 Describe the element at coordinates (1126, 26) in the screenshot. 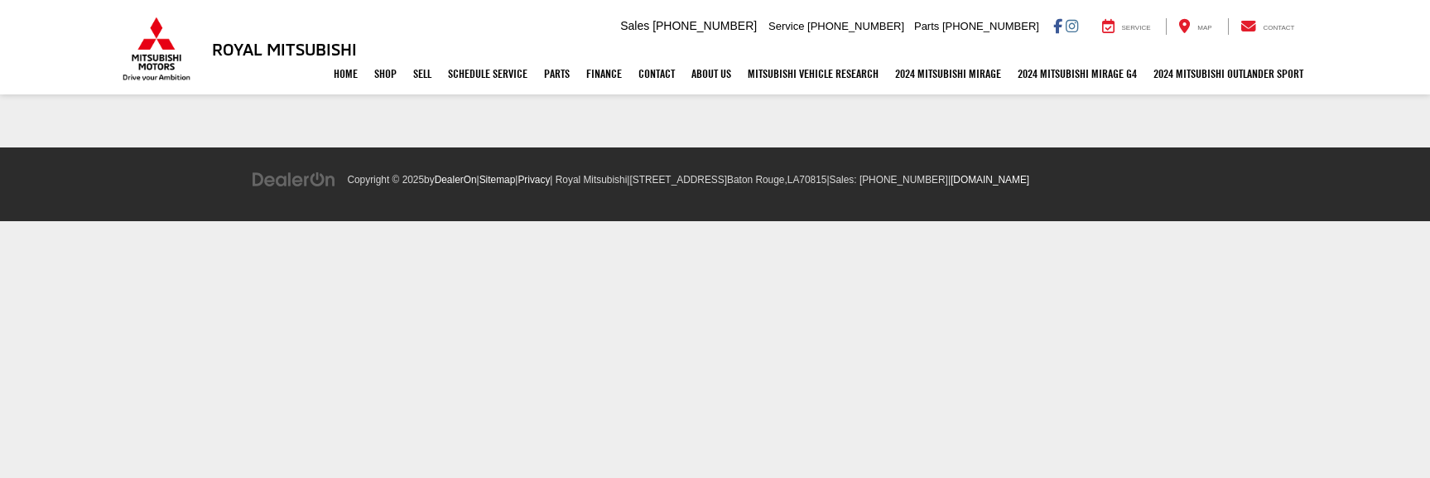

I see `a: Service` at that location.